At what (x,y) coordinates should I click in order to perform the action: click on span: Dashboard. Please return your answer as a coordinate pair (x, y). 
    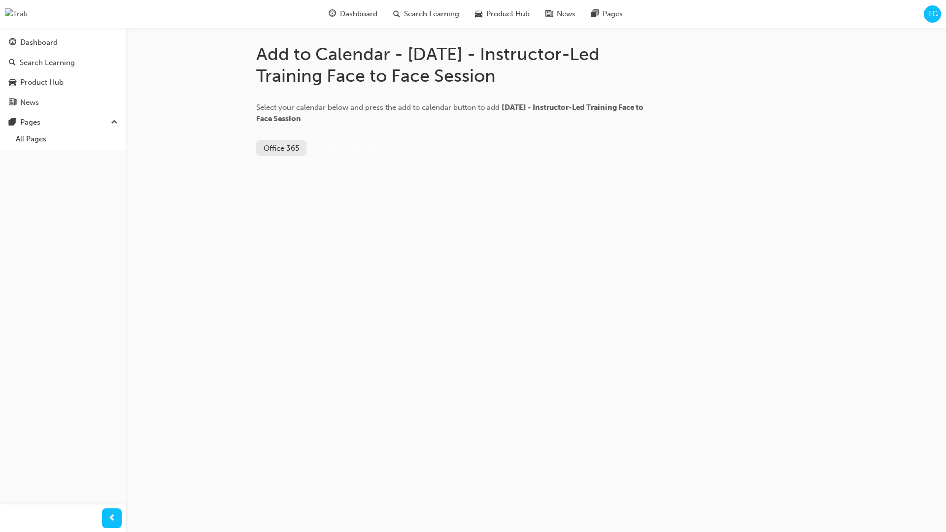
    Looking at the image, I should click on (359, 14).